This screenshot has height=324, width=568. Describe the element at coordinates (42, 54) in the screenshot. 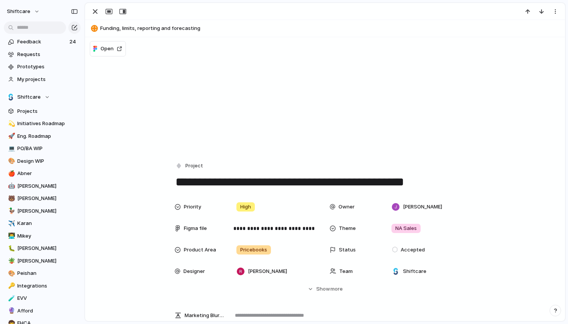

I see `a: Requests` at that location.